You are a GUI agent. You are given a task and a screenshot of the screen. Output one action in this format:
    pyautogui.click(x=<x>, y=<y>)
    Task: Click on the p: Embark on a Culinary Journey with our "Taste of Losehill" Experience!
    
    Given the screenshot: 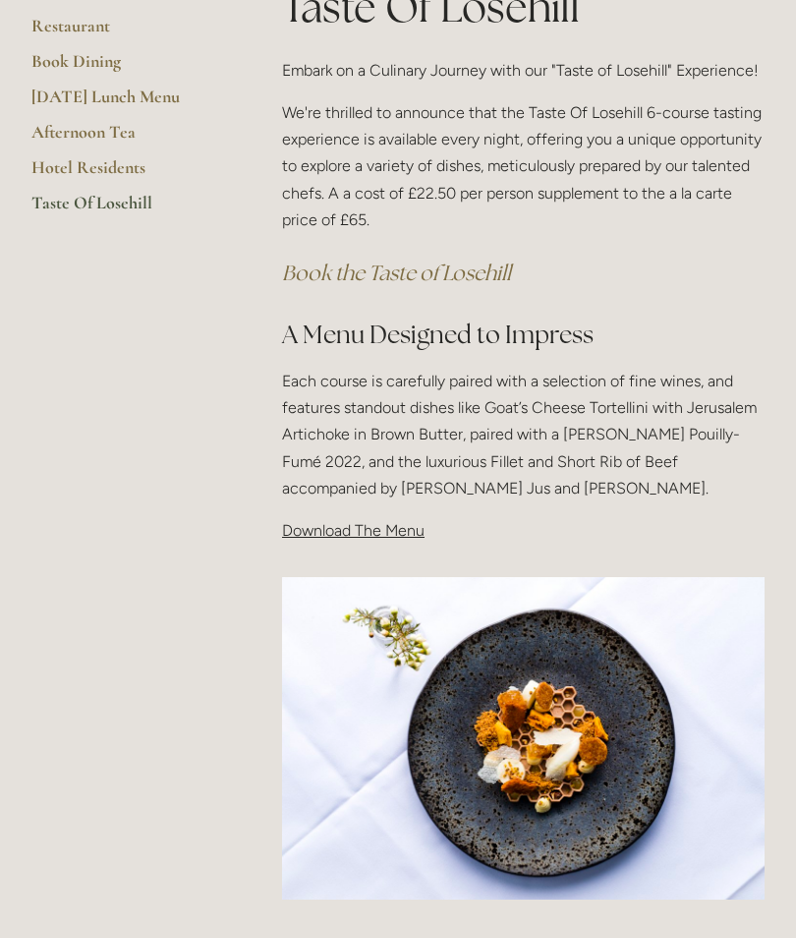 What is the action you would take?
    pyautogui.click(x=523, y=70)
    